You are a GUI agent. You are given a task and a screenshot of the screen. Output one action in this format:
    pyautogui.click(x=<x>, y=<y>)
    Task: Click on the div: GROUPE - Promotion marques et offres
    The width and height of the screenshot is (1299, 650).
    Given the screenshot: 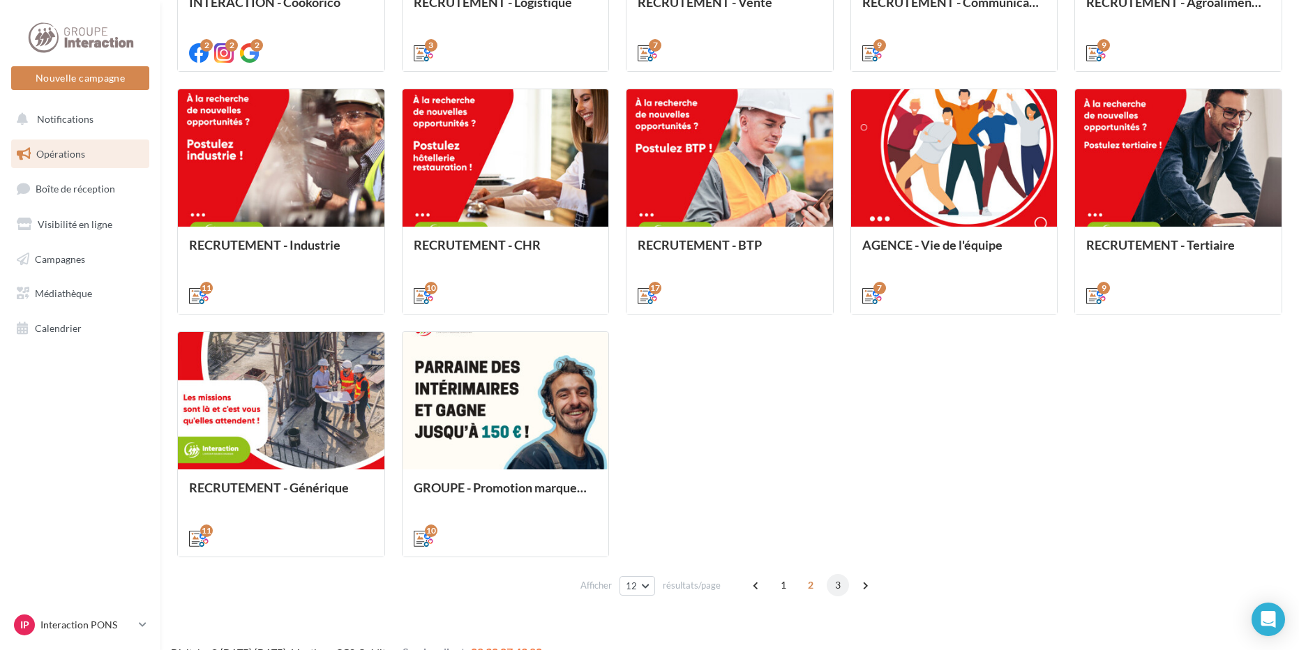 What is the action you would take?
    pyautogui.click(x=506, y=495)
    